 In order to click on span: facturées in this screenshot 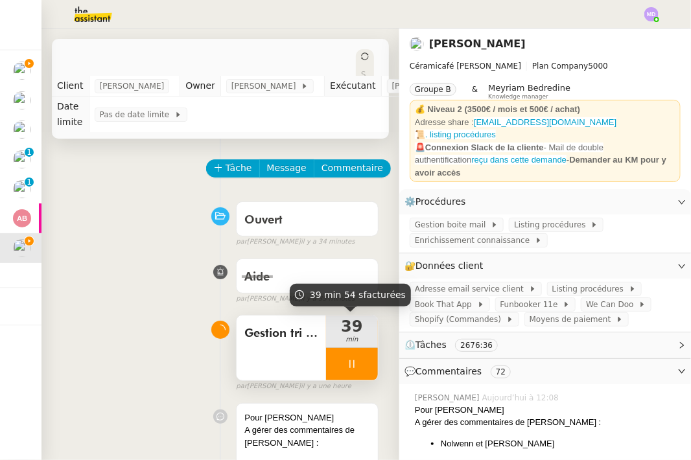, I will do `click(385, 295)`.